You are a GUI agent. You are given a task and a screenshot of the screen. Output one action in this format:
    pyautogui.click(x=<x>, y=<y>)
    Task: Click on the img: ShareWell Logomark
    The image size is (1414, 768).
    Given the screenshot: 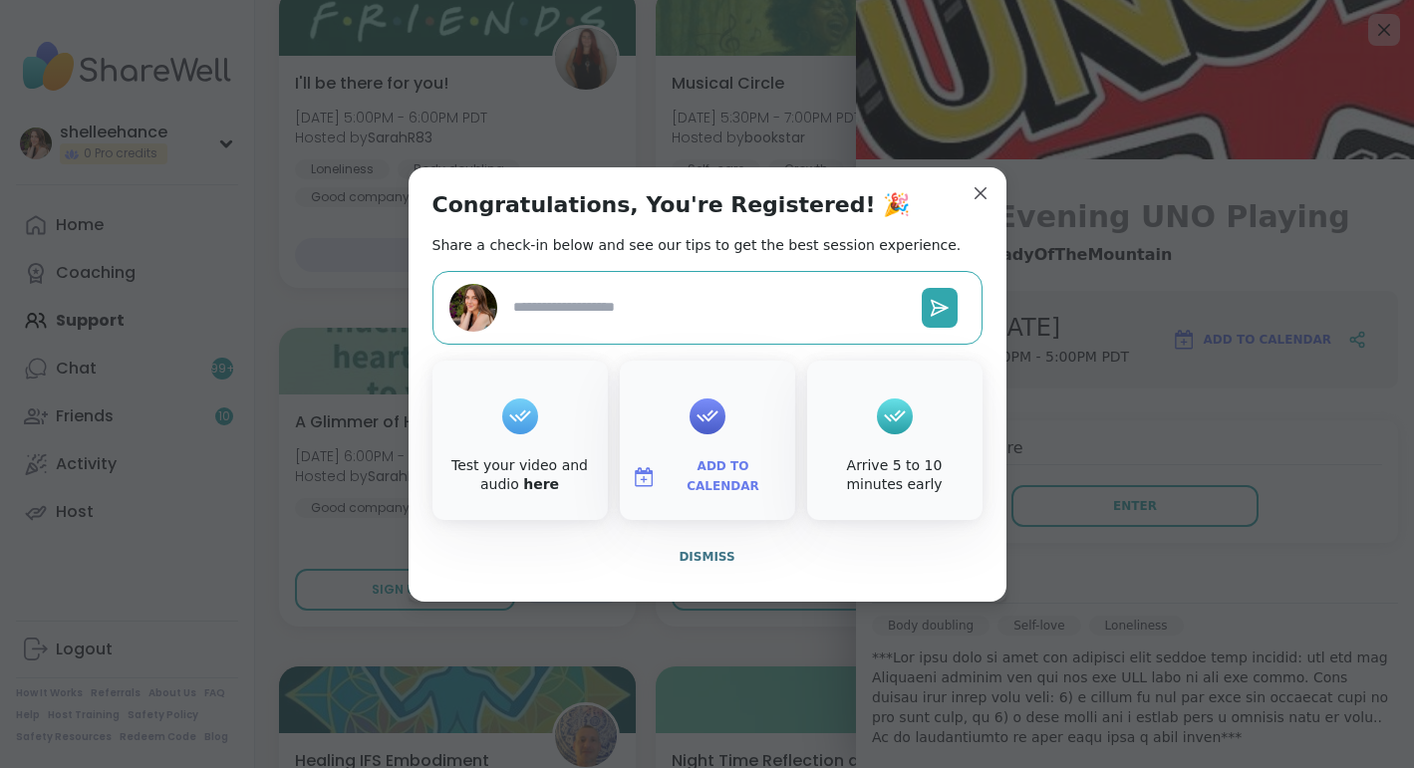 What is the action you would take?
    pyautogui.click(x=644, y=477)
    